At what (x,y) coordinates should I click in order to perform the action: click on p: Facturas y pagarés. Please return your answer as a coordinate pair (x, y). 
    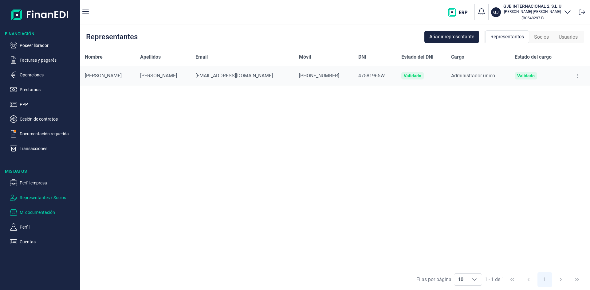
    Looking at the image, I should click on (49, 60).